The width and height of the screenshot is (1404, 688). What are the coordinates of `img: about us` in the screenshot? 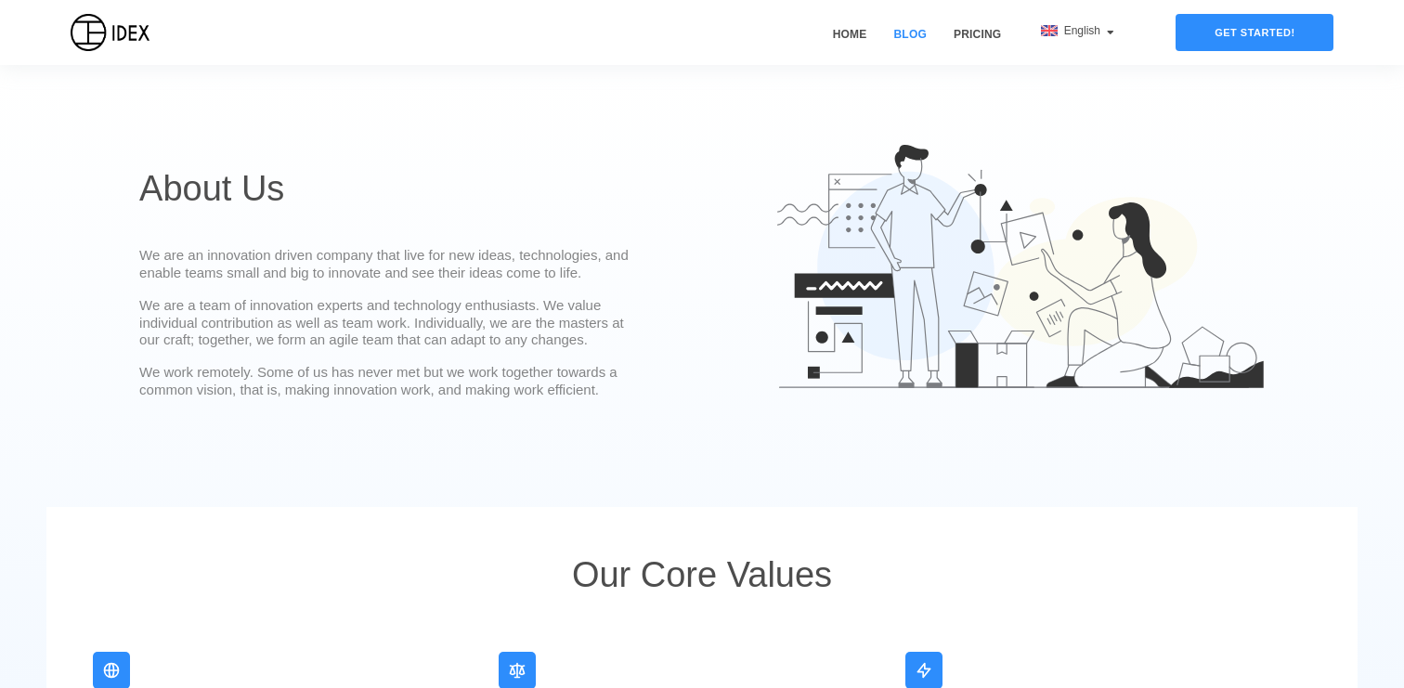 It's located at (1020, 267).